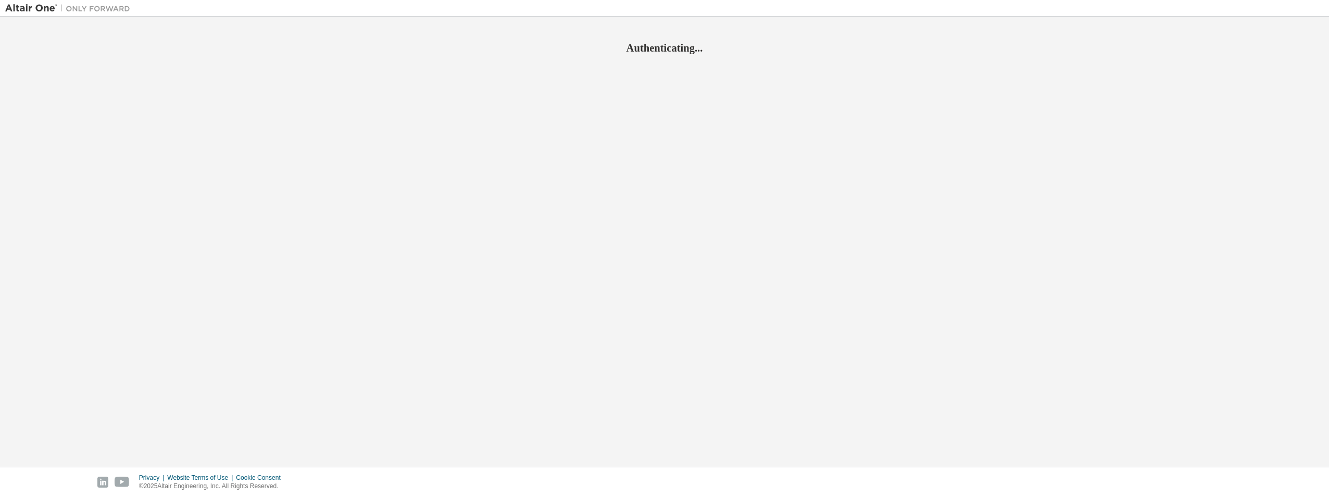 This screenshot has width=1329, height=497. I want to click on div: Cookie Consent, so click(261, 477).